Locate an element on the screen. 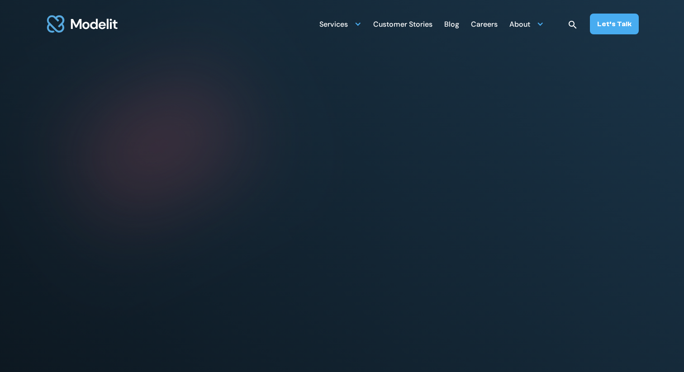  img: modelit logo is located at coordinates (82, 24).